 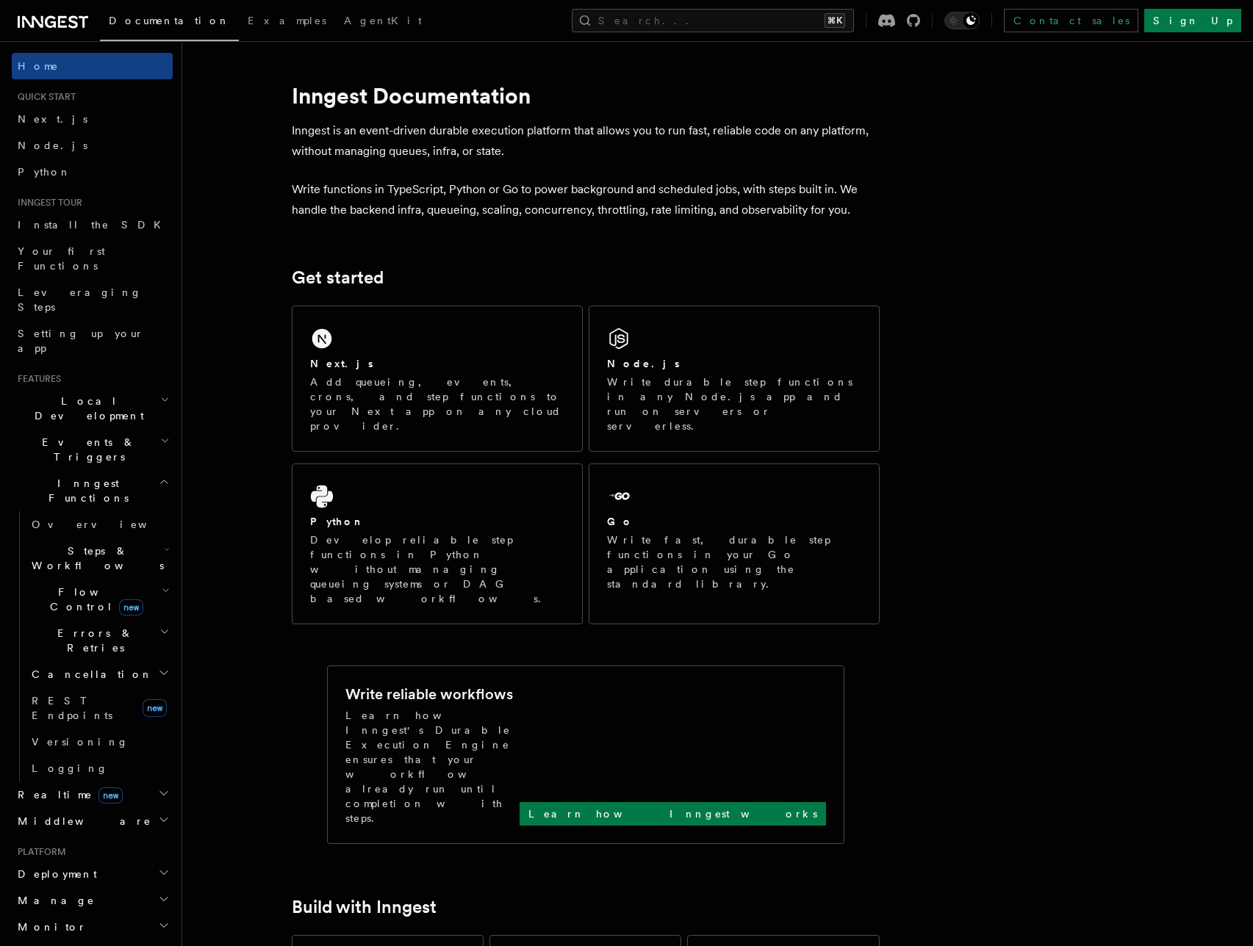 What do you see at coordinates (342, 364) in the screenshot?
I see `h2: Next.js` at bounding box center [342, 364].